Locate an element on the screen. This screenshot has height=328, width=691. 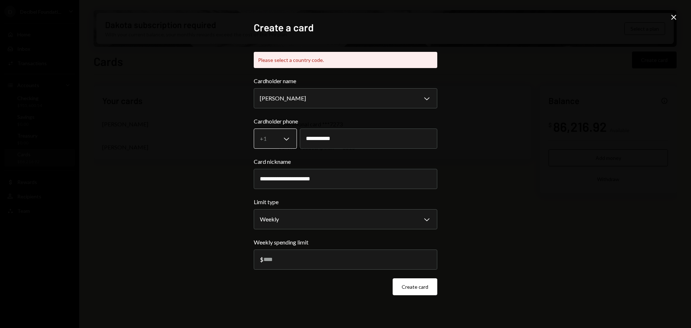
label: Limit type is located at coordinates (346, 202).